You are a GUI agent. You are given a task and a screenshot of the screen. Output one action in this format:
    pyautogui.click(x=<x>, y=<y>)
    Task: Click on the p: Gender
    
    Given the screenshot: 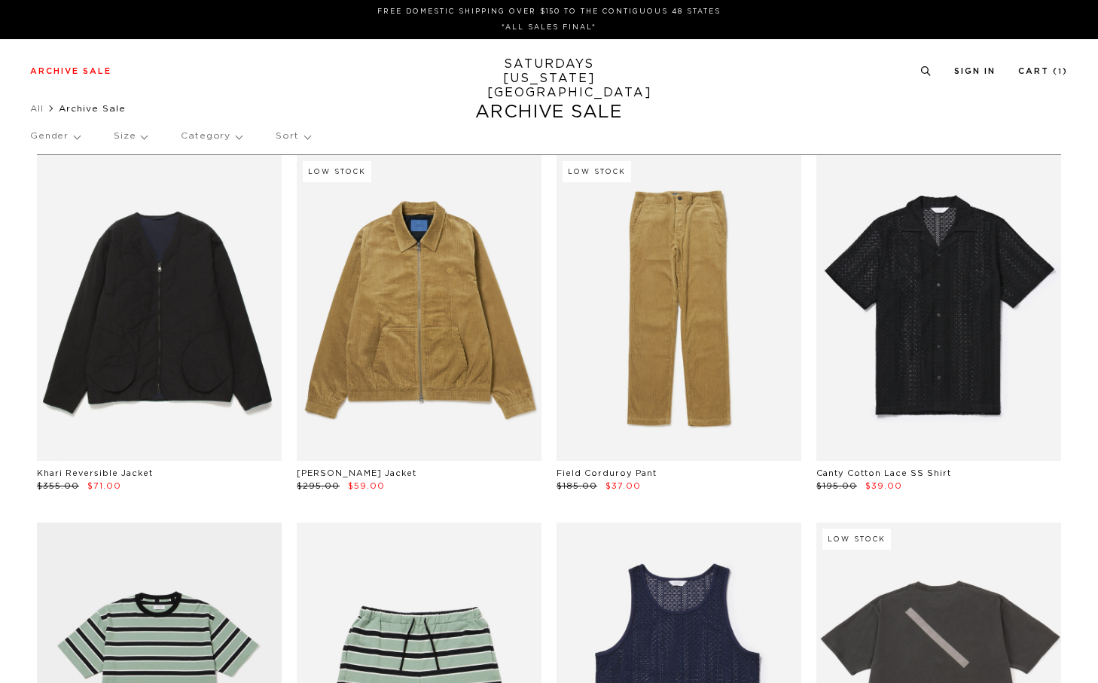 What is the action you would take?
    pyautogui.click(x=55, y=136)
    